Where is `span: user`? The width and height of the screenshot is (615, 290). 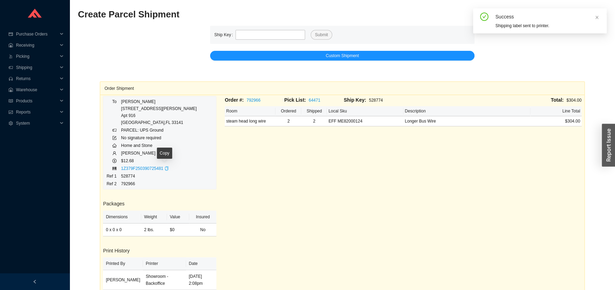
span: user is located at coordinates (114, 153).